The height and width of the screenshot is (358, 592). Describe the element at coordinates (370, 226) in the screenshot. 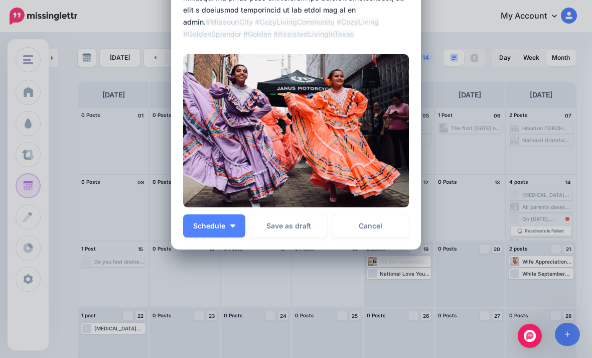

I see `a: Cancel` at that location.